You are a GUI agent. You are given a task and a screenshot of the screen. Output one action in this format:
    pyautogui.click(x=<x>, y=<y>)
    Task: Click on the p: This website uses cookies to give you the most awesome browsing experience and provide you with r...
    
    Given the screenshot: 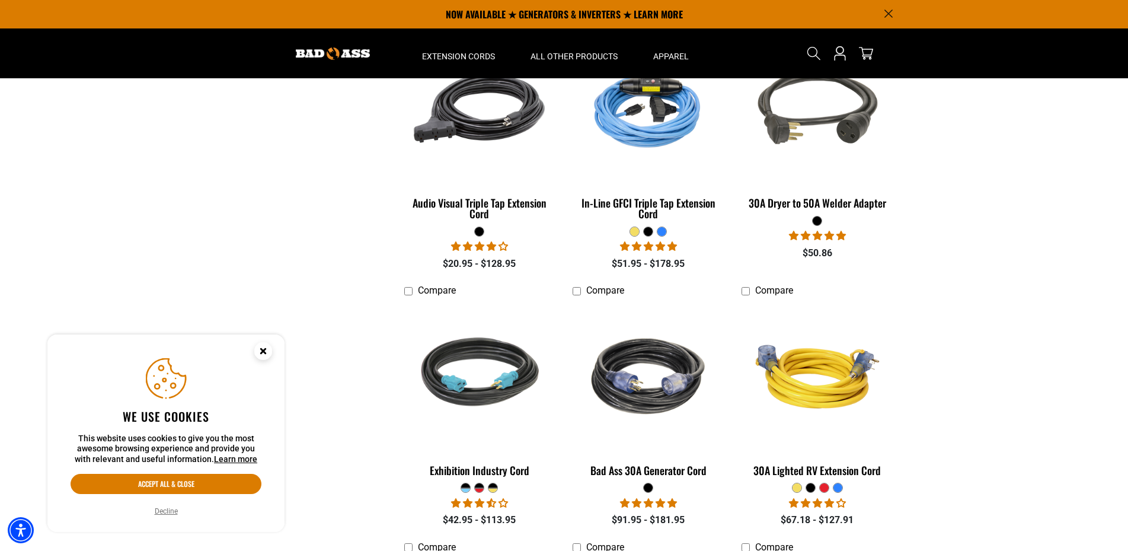 What is the action you would take?
    pyautogui.click(x=166, y=449)
    